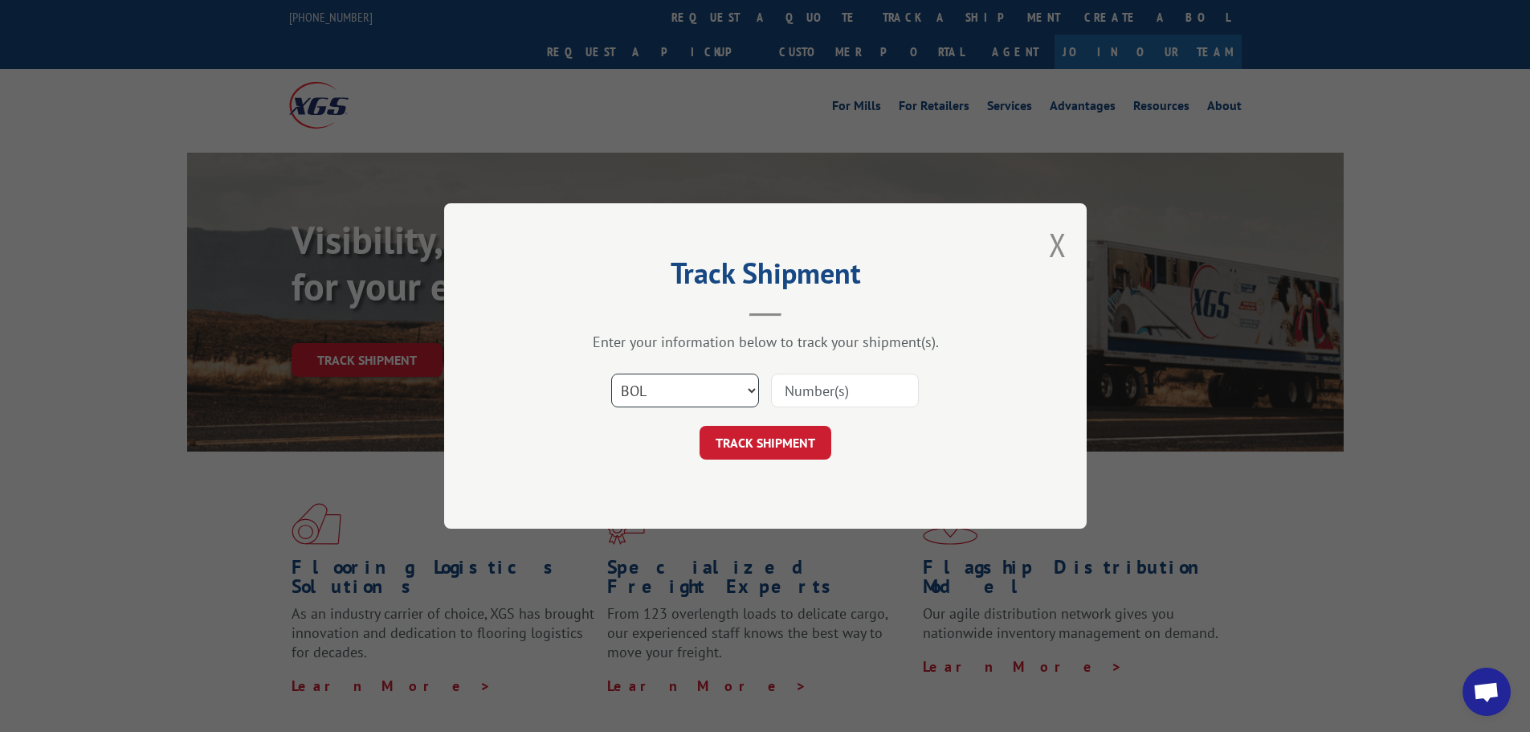  I want to click on div: Enter your information below to track your shipment(s)., so click(765, 341).